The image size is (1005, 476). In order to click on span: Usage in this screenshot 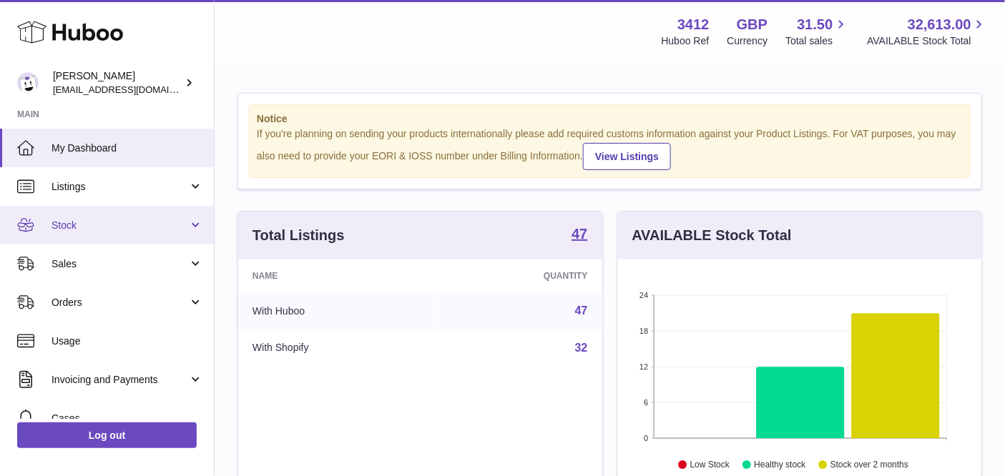, I will do `click(127, 341)`.